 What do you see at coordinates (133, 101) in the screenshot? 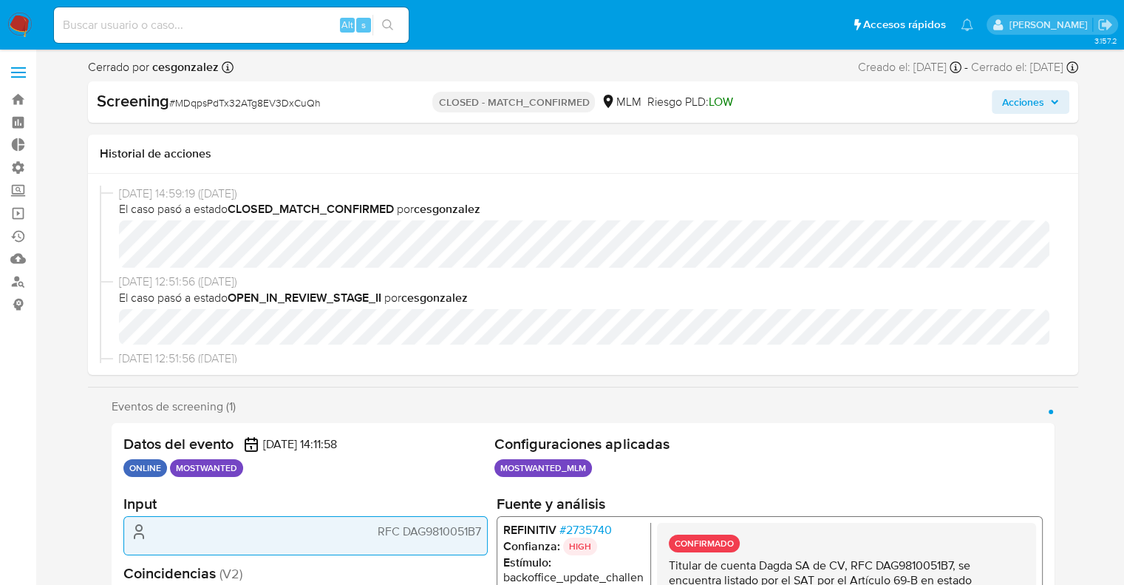
I see `b: Screening` at bounding box center [133, 101].